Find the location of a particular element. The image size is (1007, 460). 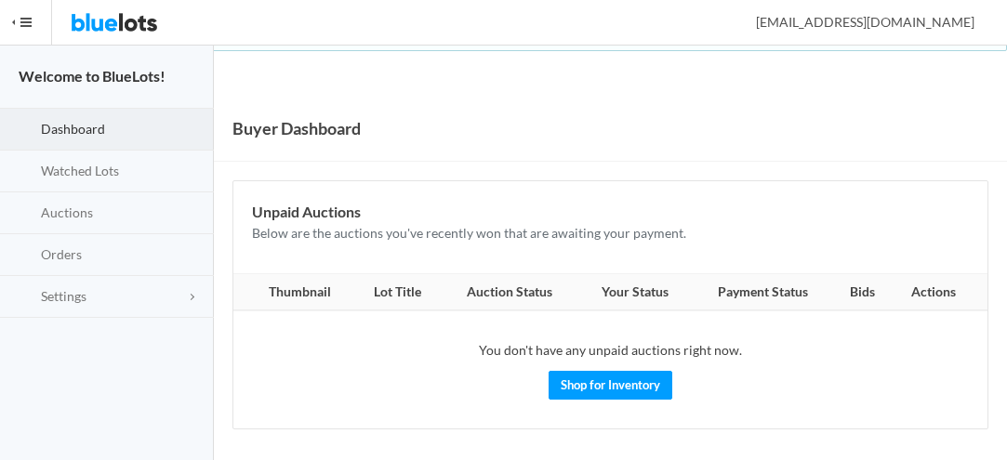

h1: Buyer Dashboard is located at coordinates (297, 128).